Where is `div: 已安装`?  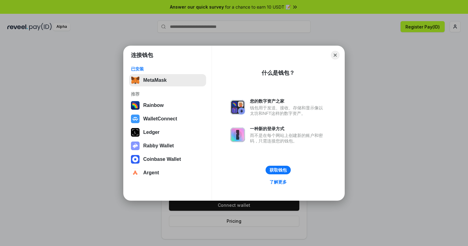
div: 已安装 is located at coordinates (167, 69).